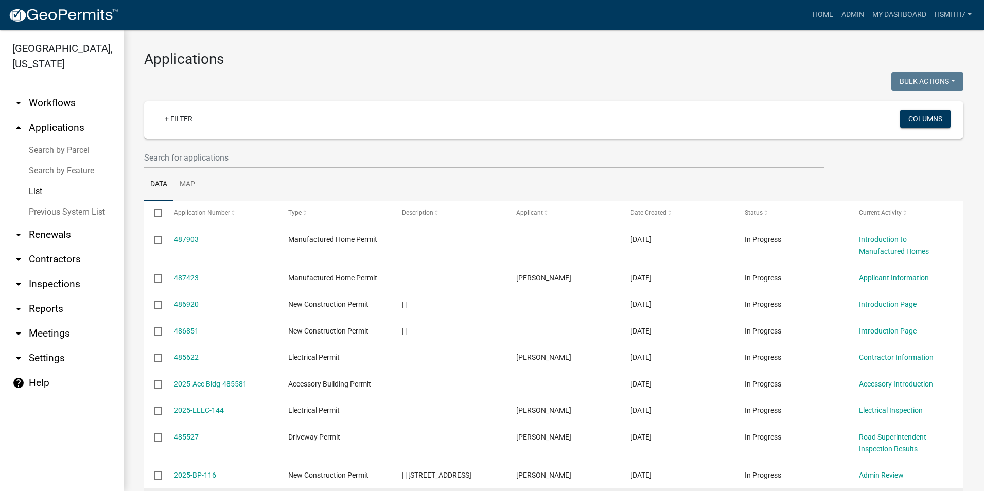 The image size is (984, 491). I want to click on datatable-header-cell: Type, so click(335, 213).